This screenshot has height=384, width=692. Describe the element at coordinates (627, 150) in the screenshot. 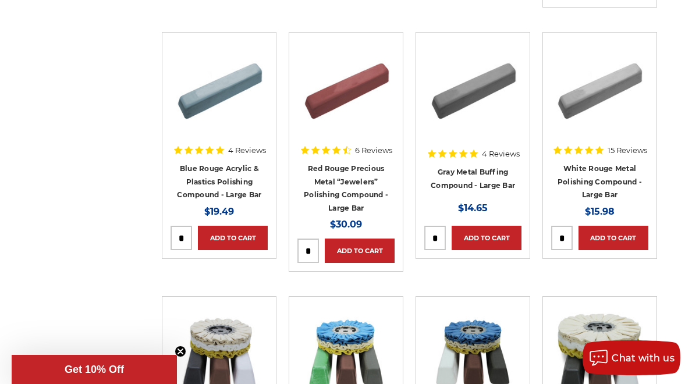

I see `span: 15 Reviews` at that location.